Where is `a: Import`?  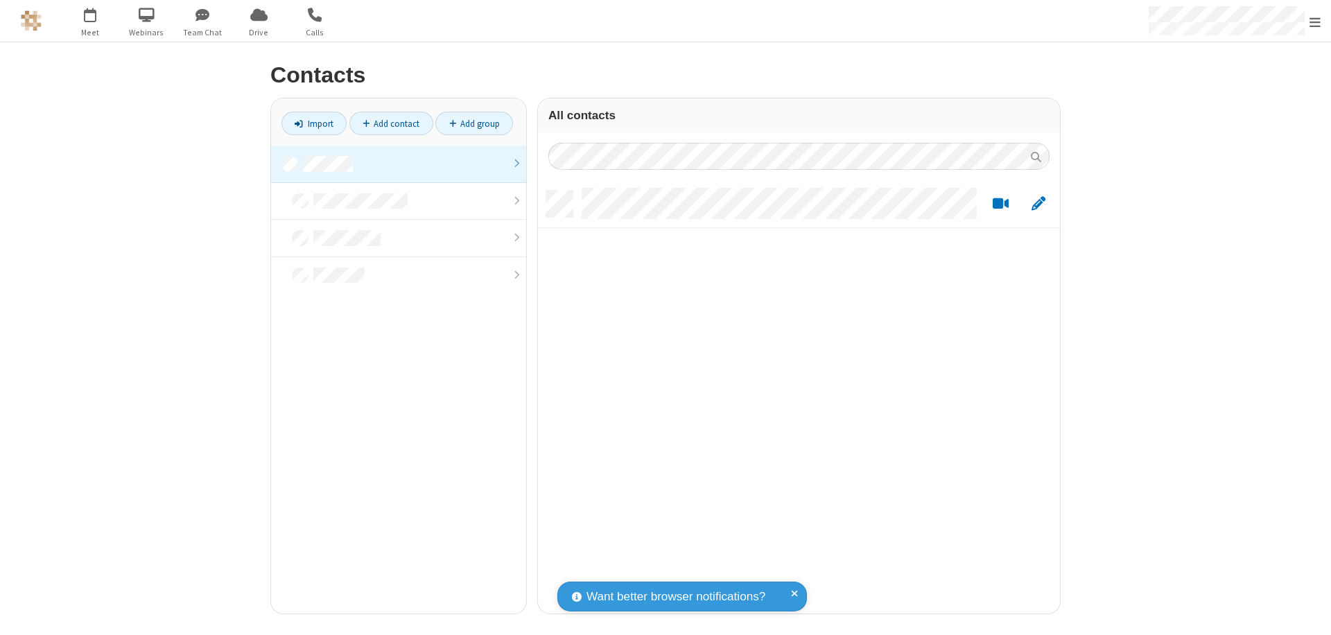 a: Import is located at coordinates (314, 123).